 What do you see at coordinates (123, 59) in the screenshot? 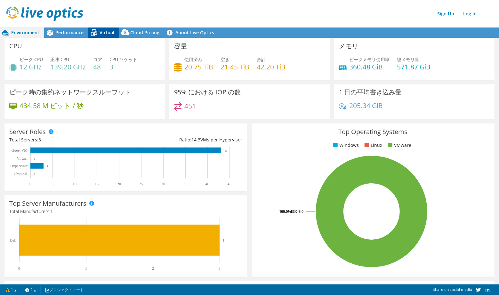
I see `span: CPU ソケット` at bounding box center [123, 59].